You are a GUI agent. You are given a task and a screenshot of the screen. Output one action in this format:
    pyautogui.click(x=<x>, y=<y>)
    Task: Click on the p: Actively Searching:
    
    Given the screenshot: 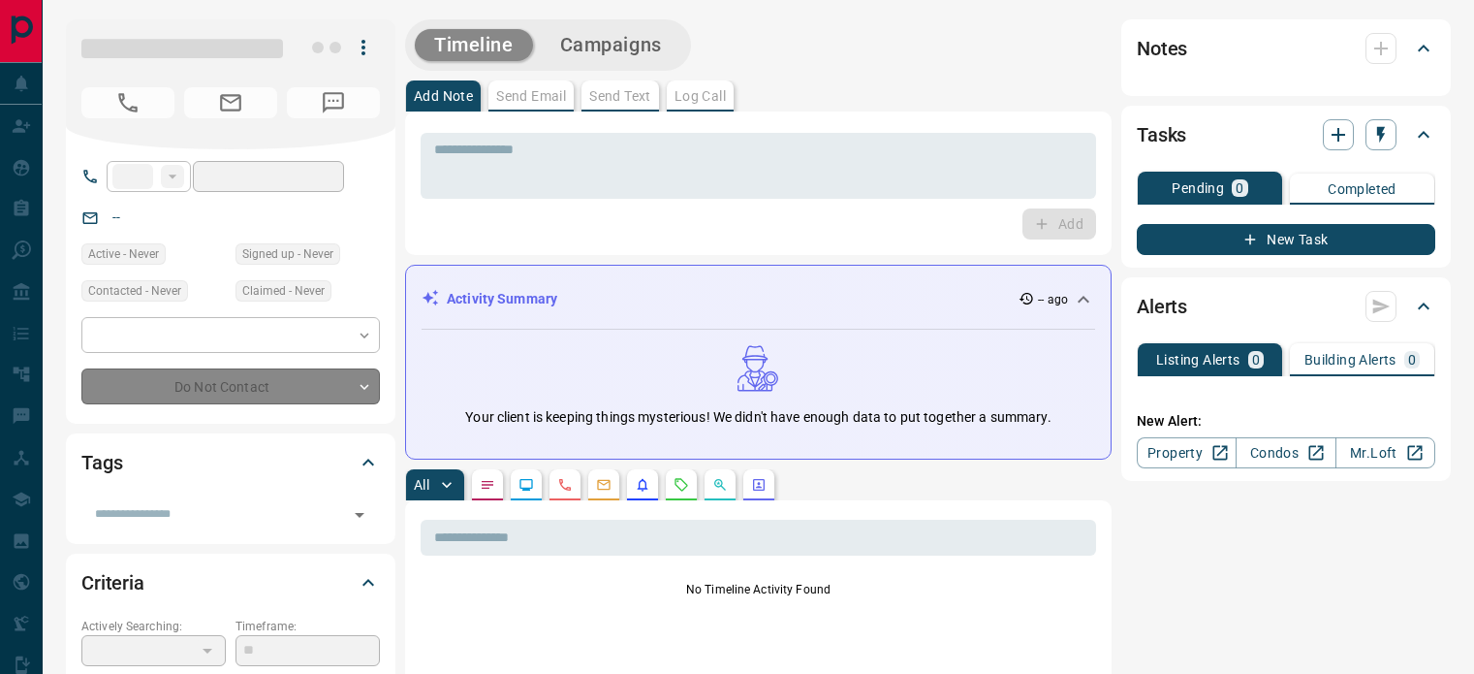 What is the action you would take?
    pyautogui.click(x=153, y=626)
    